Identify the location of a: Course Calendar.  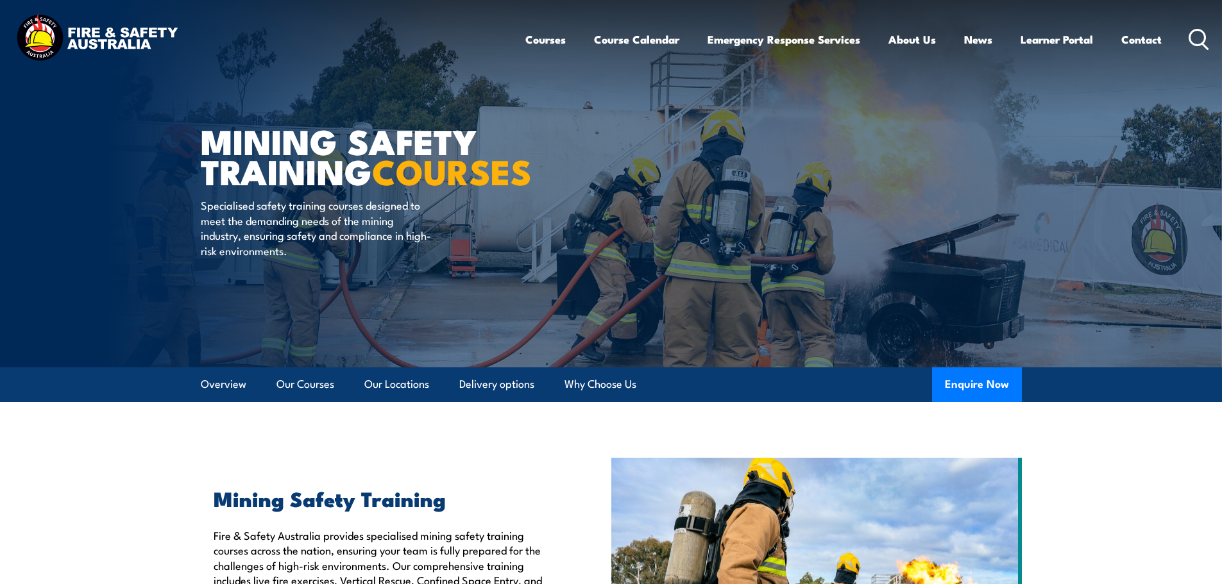
(636, 39).